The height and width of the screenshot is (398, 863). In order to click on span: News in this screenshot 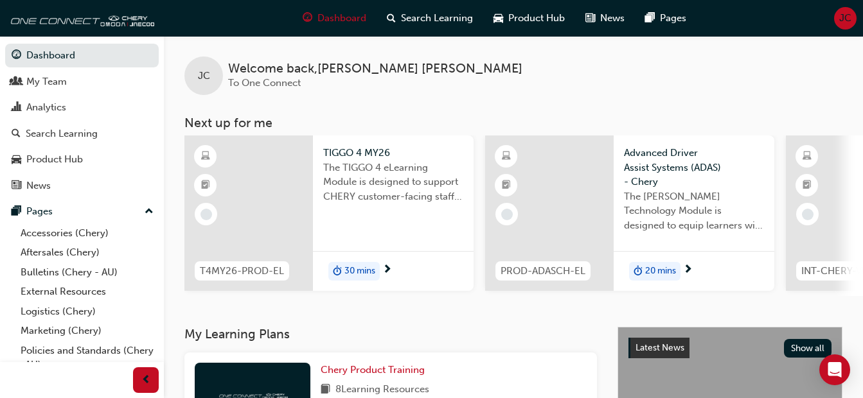, I will do `click(612, 18)`.